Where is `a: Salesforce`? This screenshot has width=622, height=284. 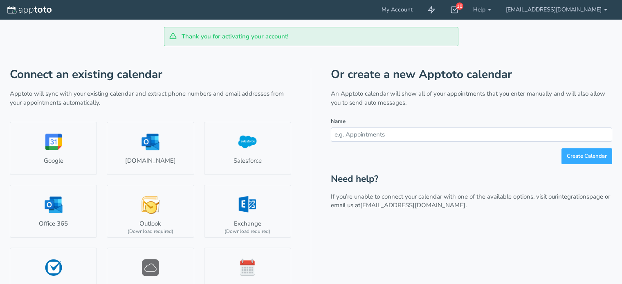
a: Salesforce is located at coordinates (247, 148).